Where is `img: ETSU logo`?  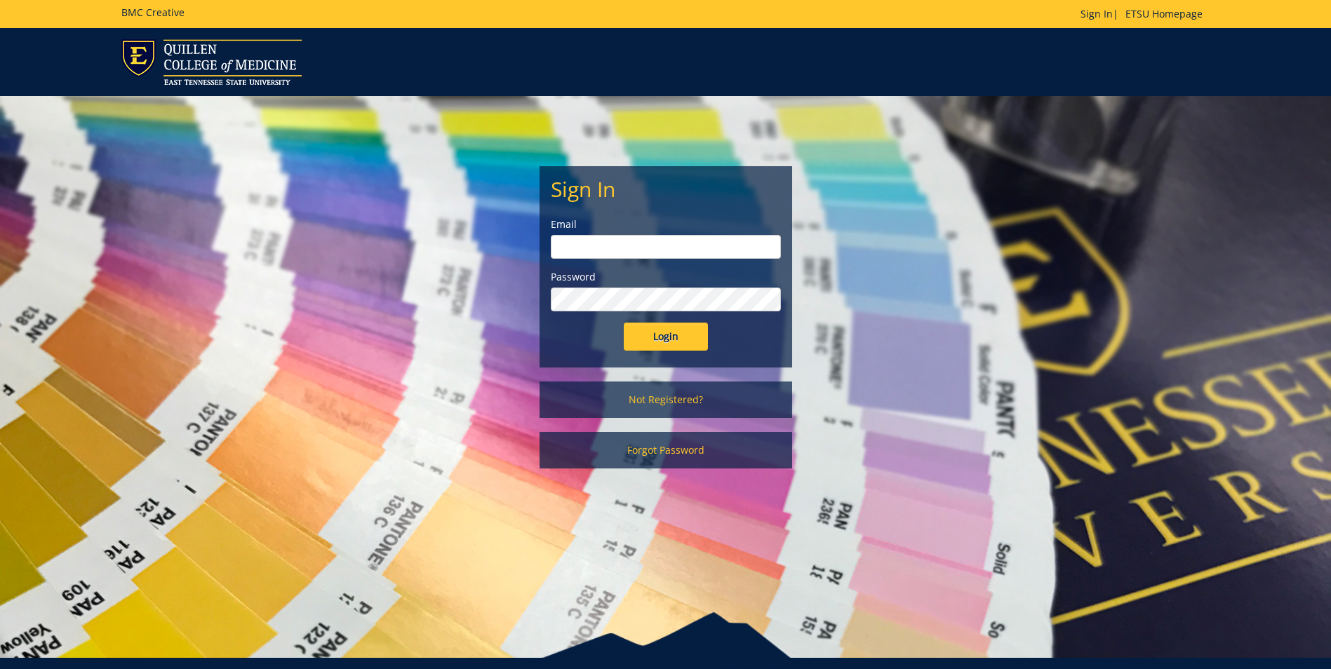
img: ETSU logo is located at coordinates (211, 62).